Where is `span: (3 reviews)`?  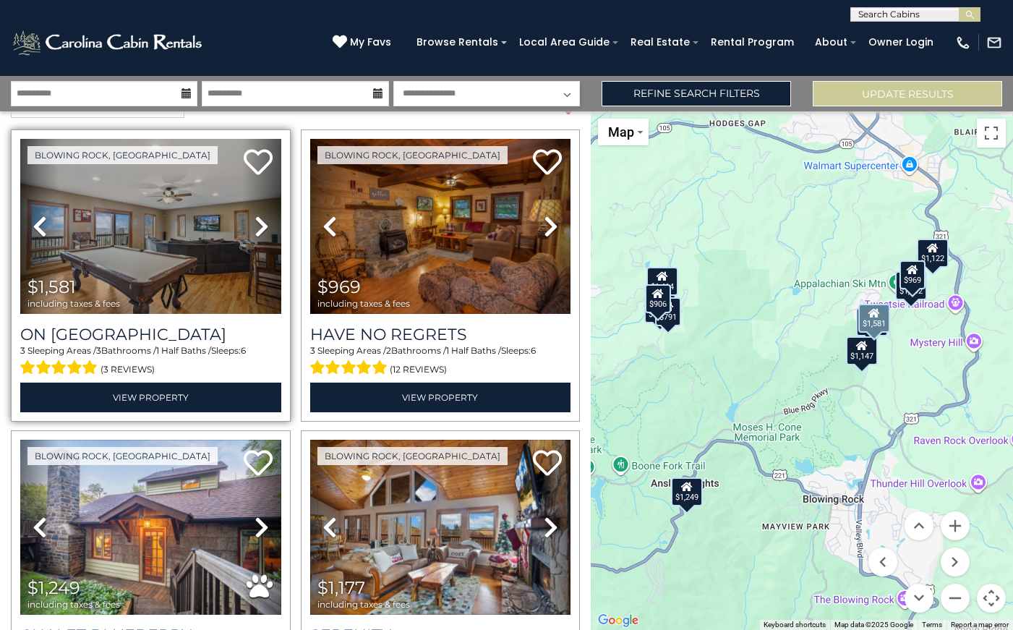
span: (3 reviews) is located at coordinates (127, 369).